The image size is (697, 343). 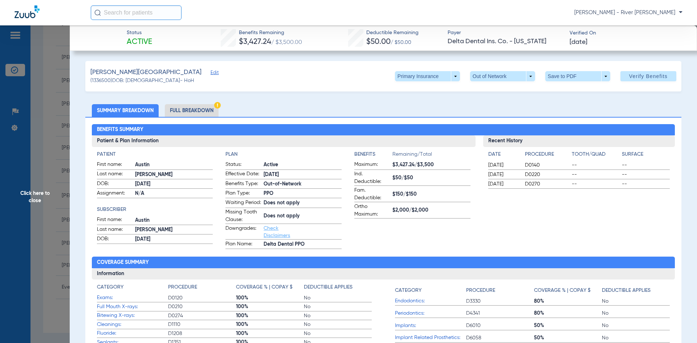 What do you see at coordinates (139, 33) in the screenshot?
I see `span: Status` at bounding box center [139, 33].